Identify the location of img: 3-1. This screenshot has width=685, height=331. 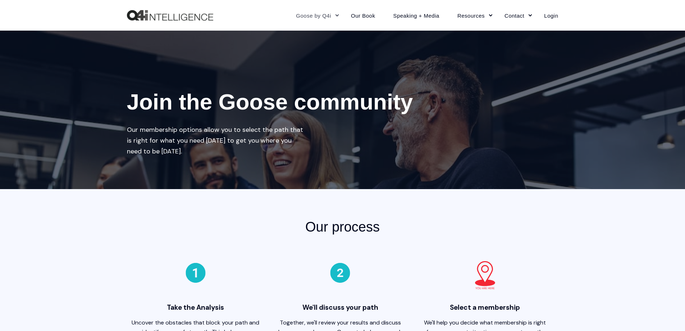
(485, 275).